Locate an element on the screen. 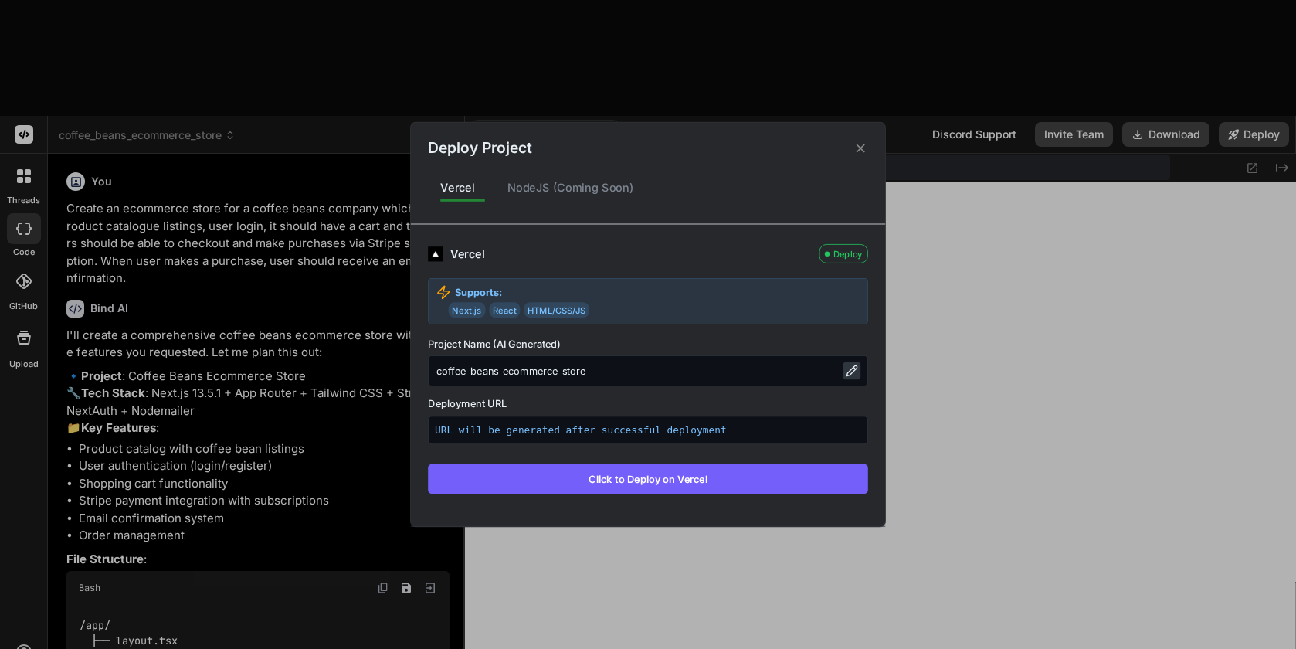  span: React is located at coordinates (504, 310).